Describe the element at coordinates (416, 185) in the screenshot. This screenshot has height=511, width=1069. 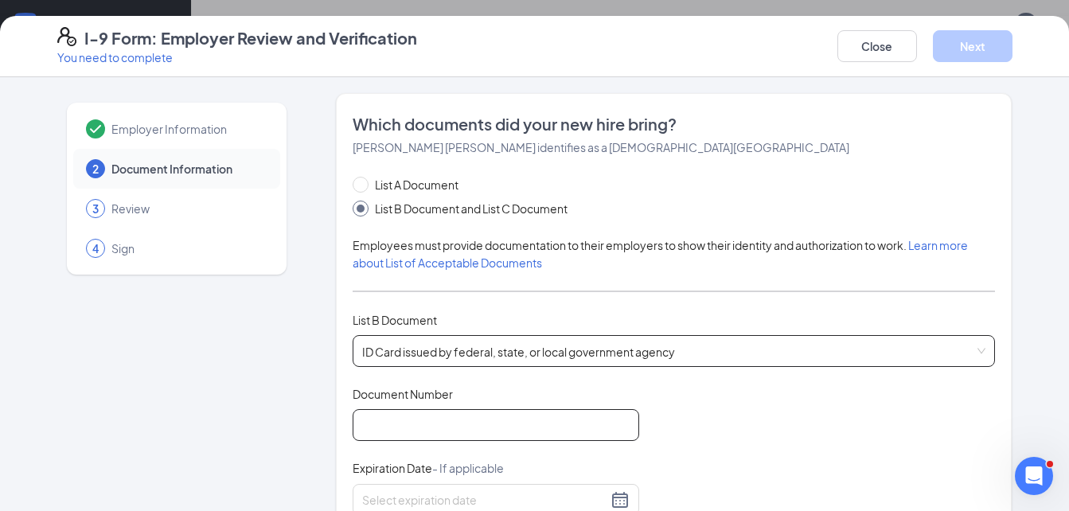
I see `span: List A Document` at that location.